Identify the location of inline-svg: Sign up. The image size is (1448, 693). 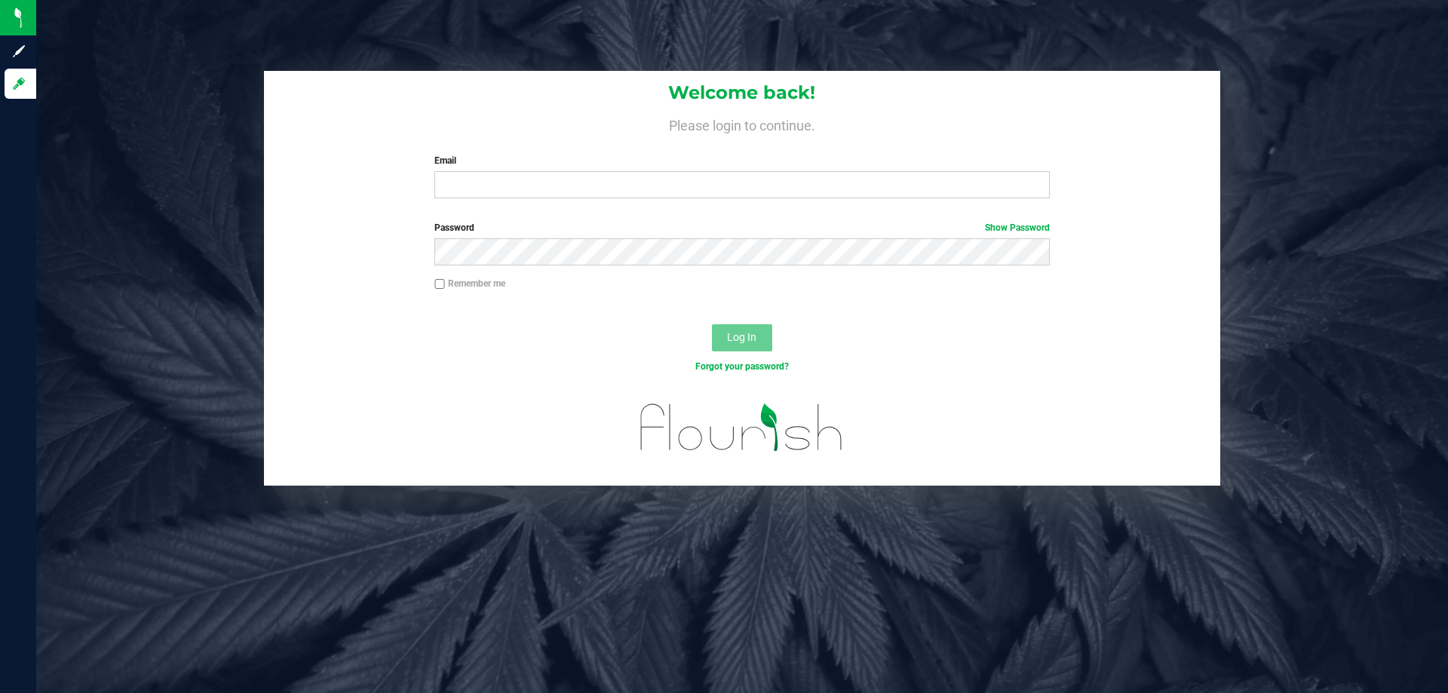
(19, 51).